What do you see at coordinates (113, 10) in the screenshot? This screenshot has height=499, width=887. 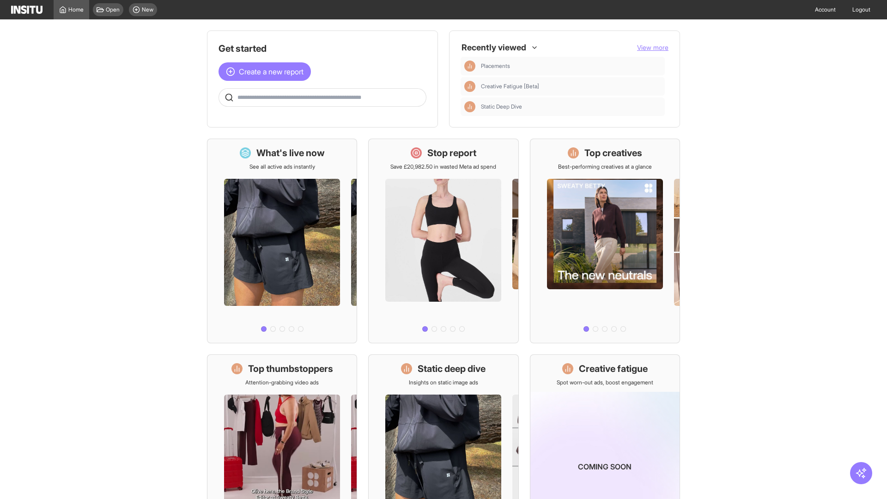 I see `span: Open` at bounding box center [113, 10].